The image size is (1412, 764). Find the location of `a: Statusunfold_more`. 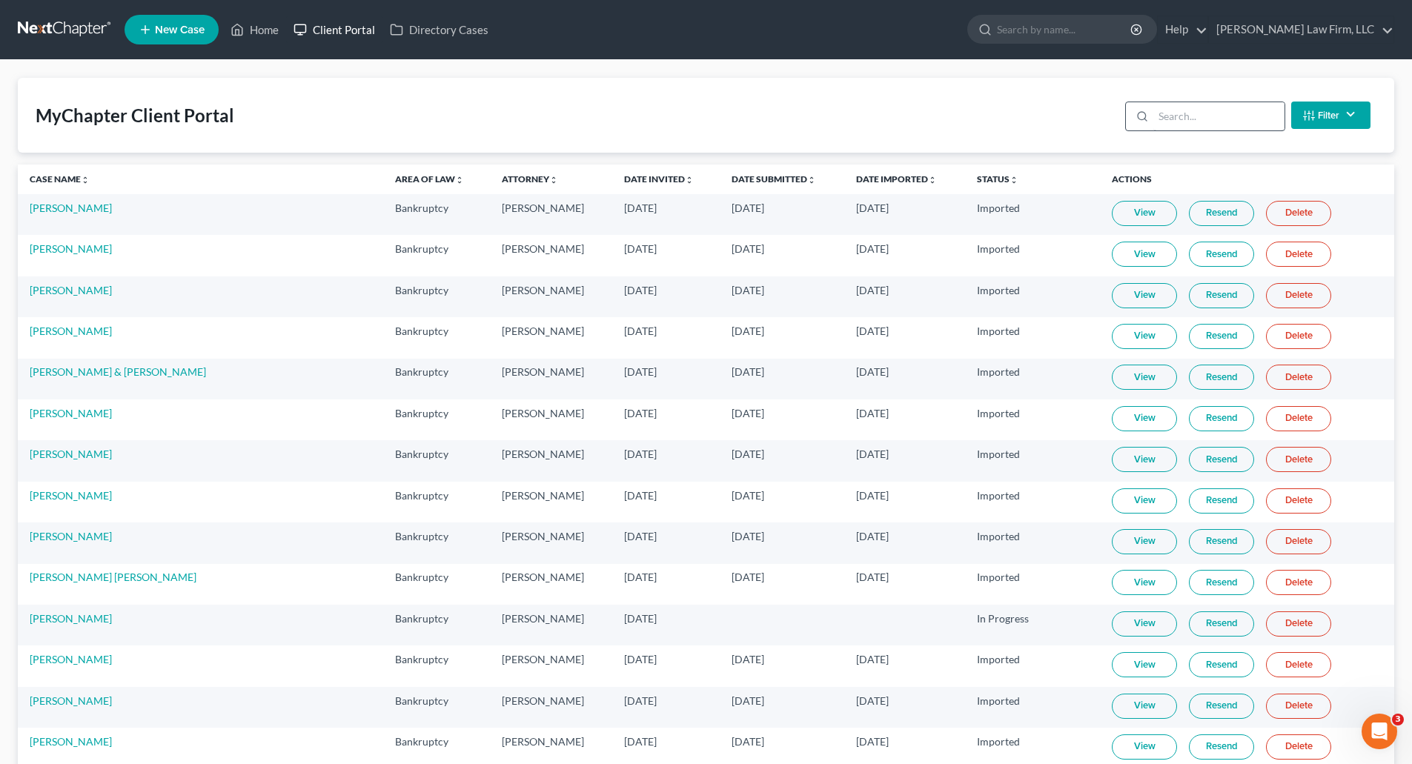

a: Statusunfold_more is located at coordinates (997, 179).